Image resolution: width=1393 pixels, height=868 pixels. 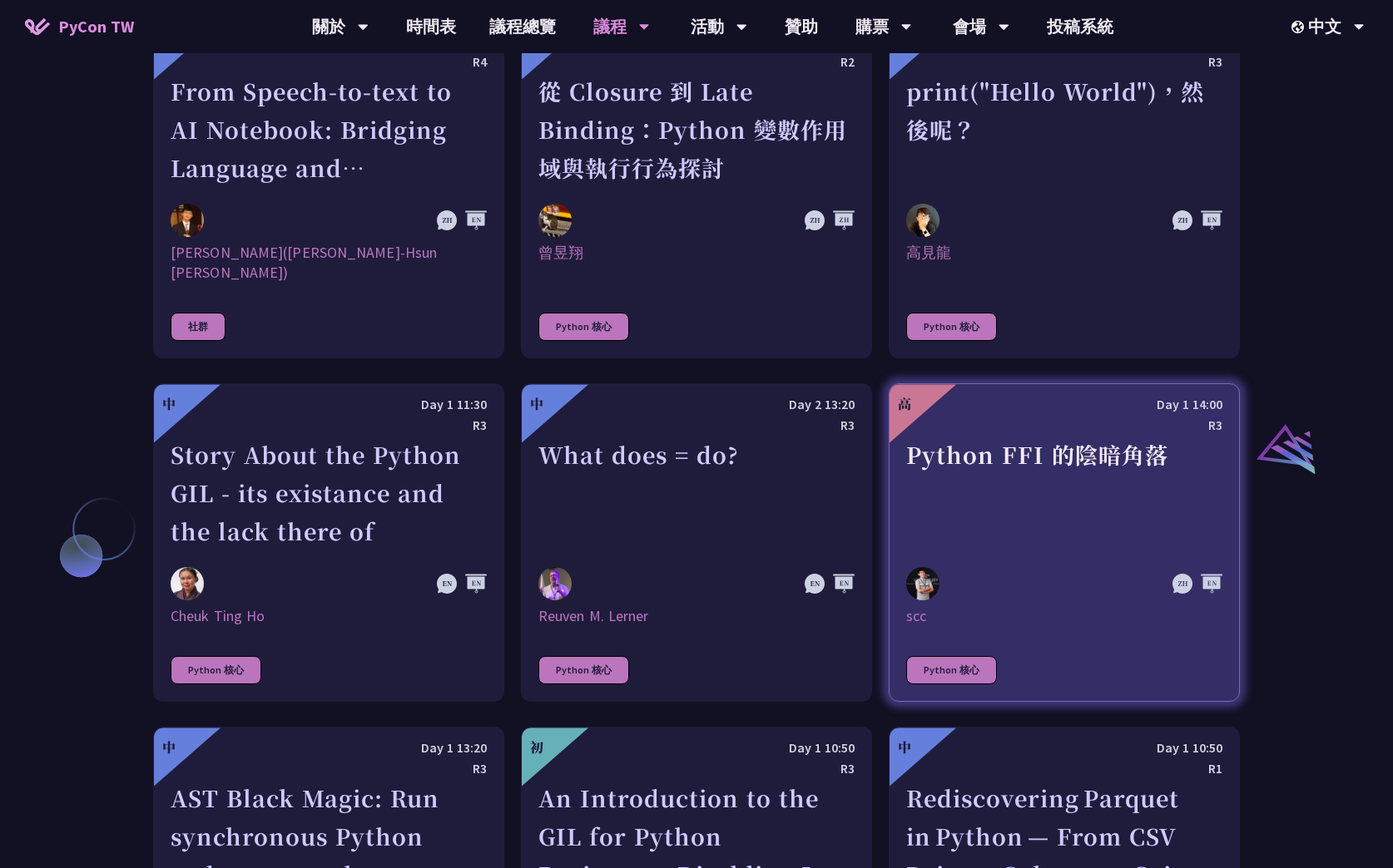 I want to click on img: Locale Icon, so click(x=1300, y=27).